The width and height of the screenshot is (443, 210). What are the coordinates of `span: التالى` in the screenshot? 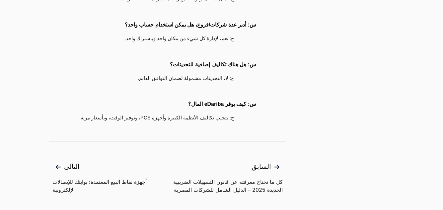 It's located at (110, 167).